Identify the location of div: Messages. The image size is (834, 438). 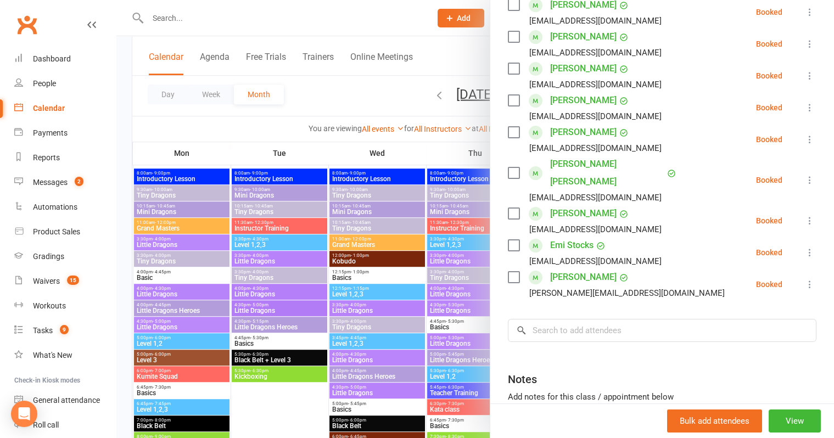
(50, 182).